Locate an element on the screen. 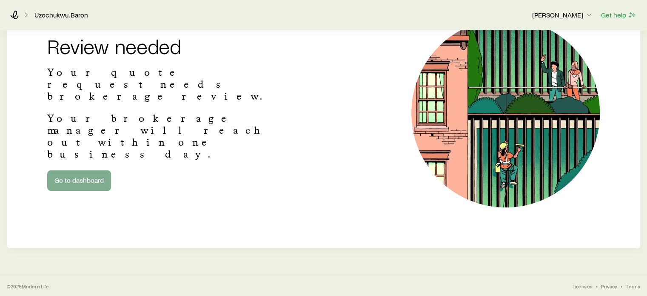  a: Terms is located at coordinates (633, 286).